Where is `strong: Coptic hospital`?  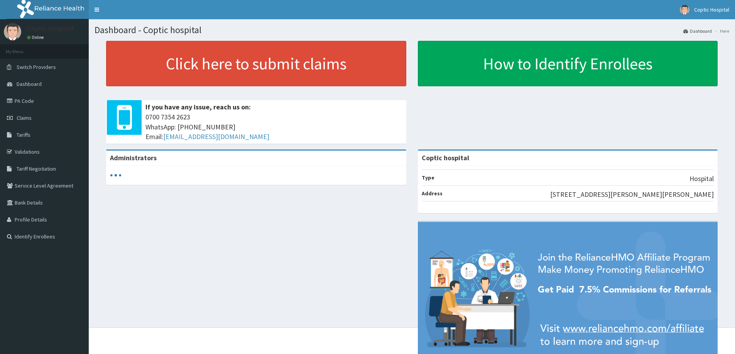
strong: Coptic hospital is located at coordinates (445, 158).